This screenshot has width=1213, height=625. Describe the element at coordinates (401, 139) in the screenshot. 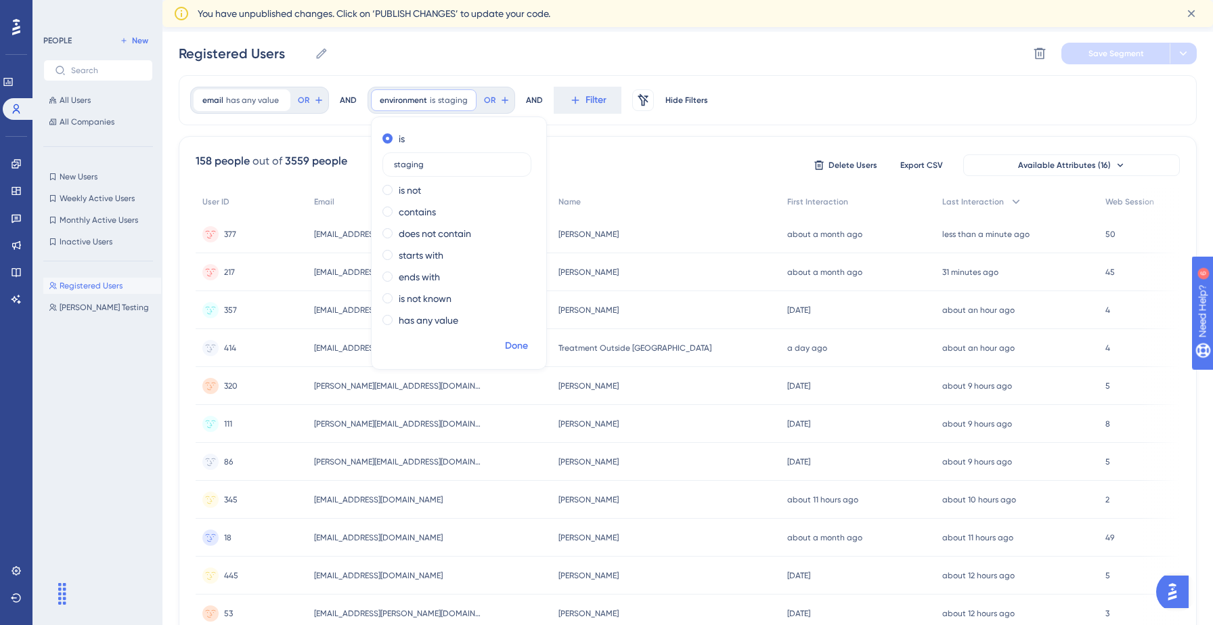

I see `label: is` at that location.